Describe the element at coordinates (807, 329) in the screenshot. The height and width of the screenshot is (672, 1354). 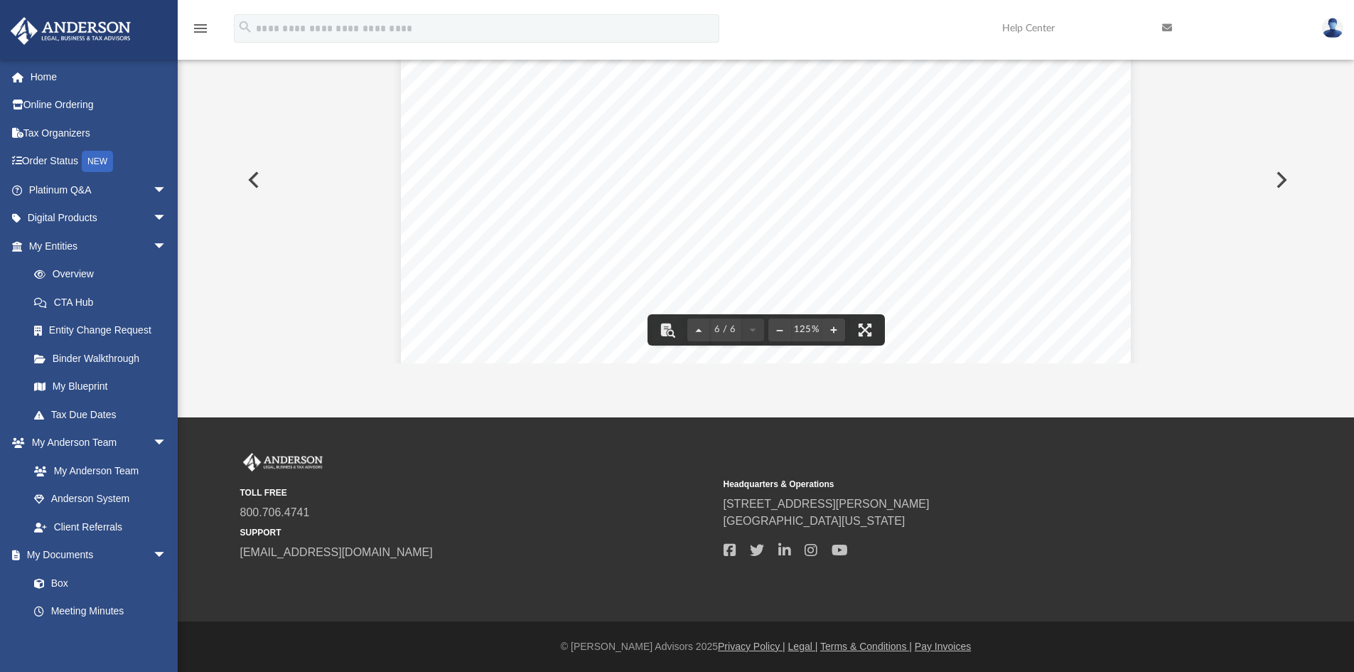
I see `div: Current zoom level` at that location.